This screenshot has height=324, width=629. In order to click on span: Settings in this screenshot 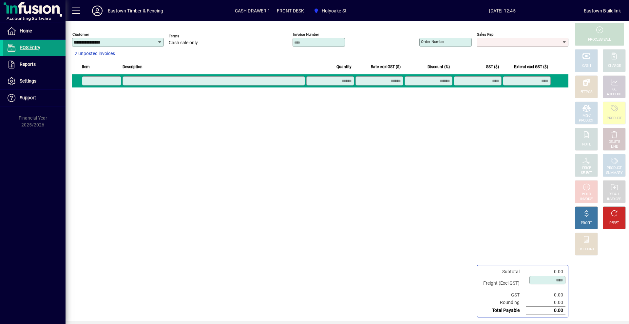, I will do `click(28, 81)`.